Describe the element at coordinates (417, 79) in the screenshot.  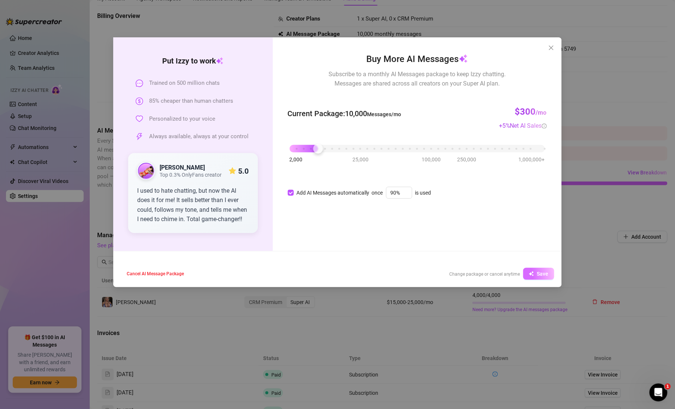
I see `span: Subscribe to a monthly AI Messages package to keep Izzy chatting. Messages are shared across all ...` at that location.